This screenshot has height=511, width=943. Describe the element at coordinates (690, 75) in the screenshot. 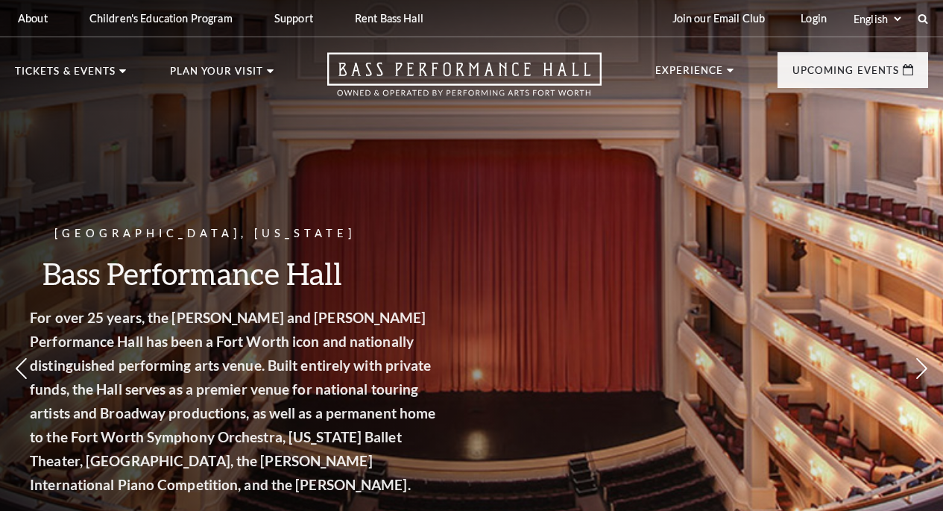

I see `p: Experience` at that location.